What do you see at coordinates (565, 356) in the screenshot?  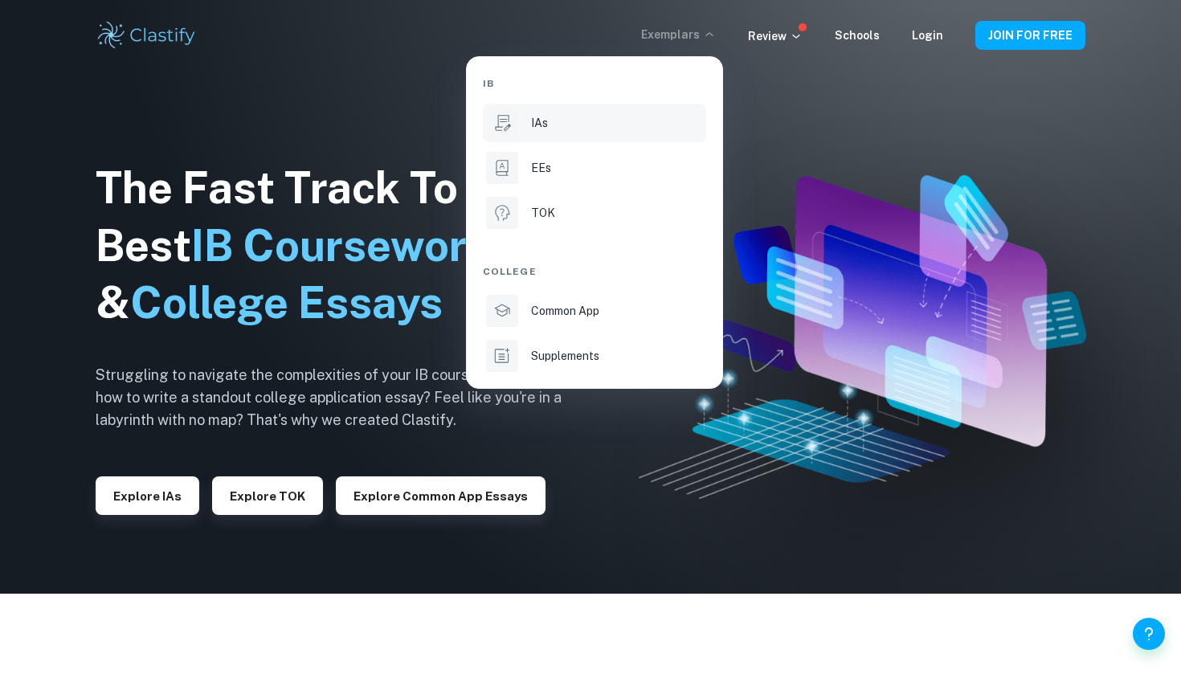 I see `p: Supplements` at bounding box center [565, 356].